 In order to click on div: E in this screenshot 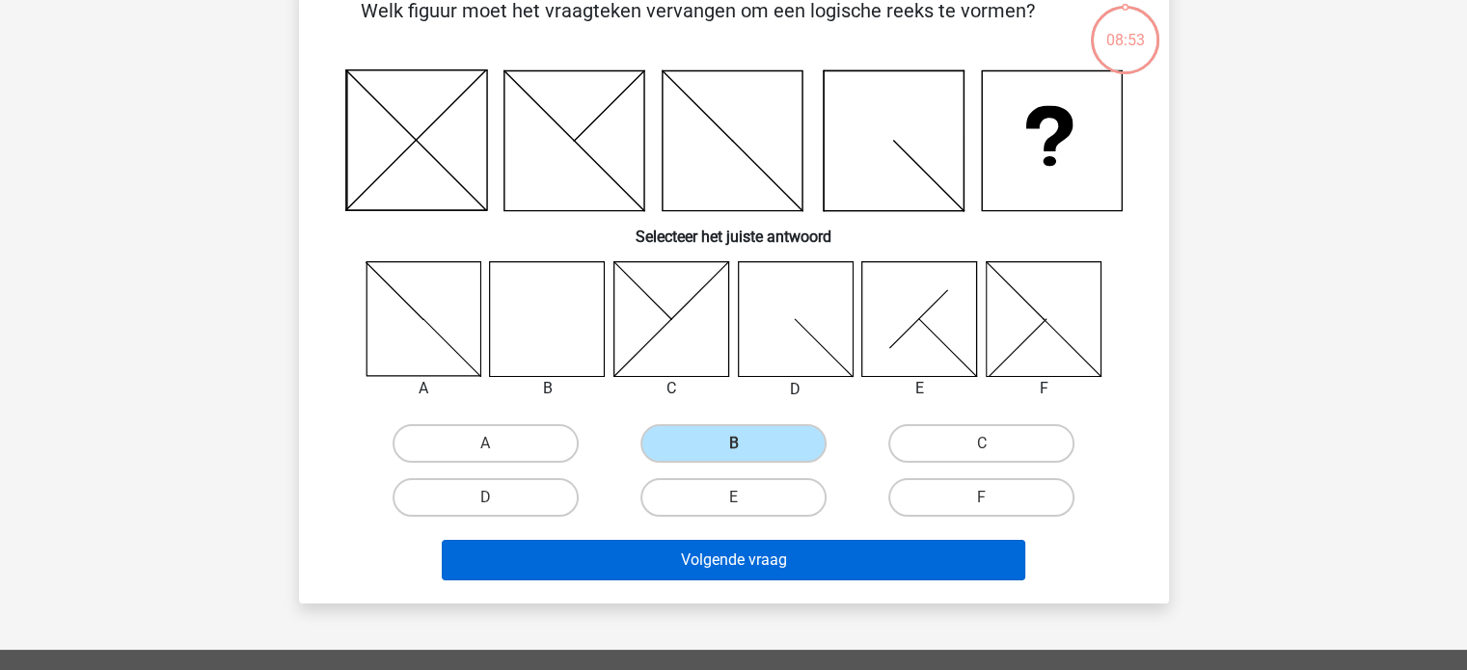, I will do `click(919, 389)`.